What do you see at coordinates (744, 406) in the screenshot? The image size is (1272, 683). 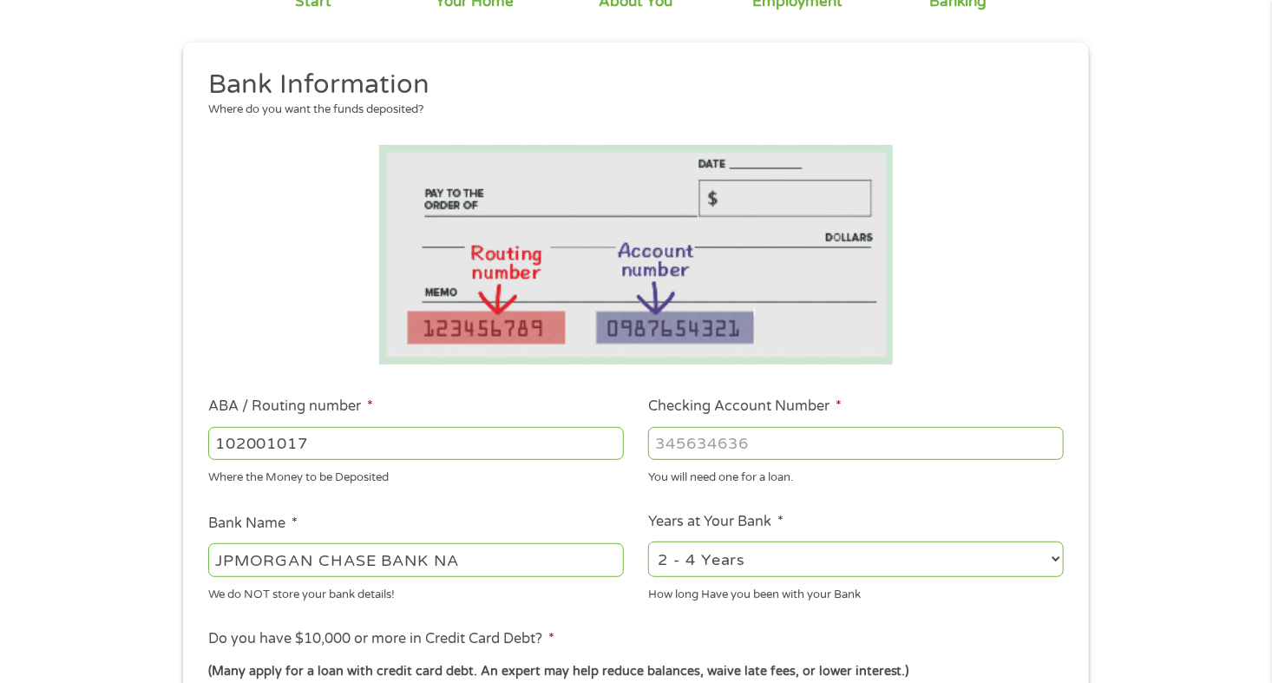 I see `label: Checking Account Number` at bounding box center [744, 406].